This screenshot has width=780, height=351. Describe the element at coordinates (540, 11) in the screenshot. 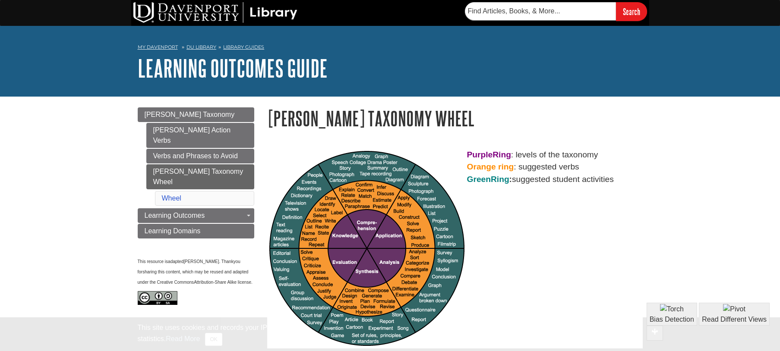

I see `input: Find Articles, Books, & More...` at that location.